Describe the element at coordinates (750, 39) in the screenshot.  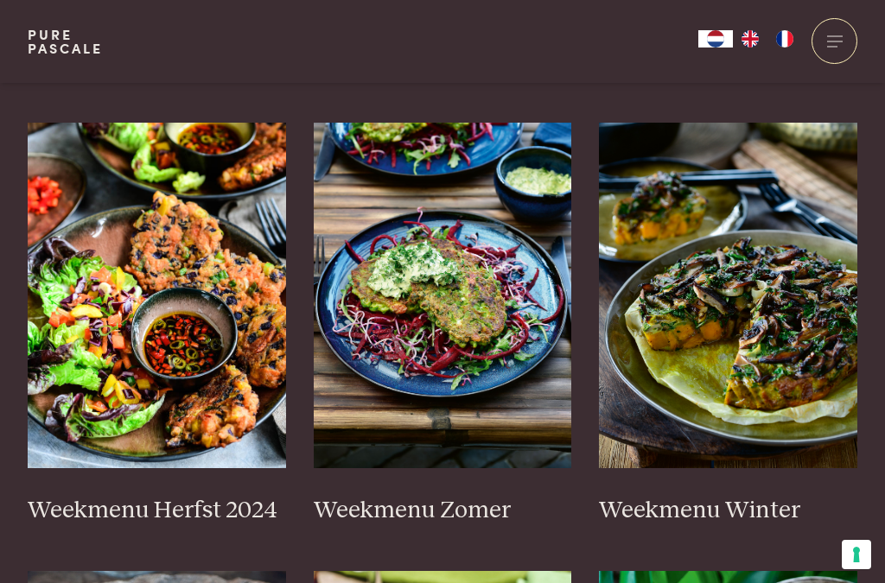
I see `a: EN` at that location.